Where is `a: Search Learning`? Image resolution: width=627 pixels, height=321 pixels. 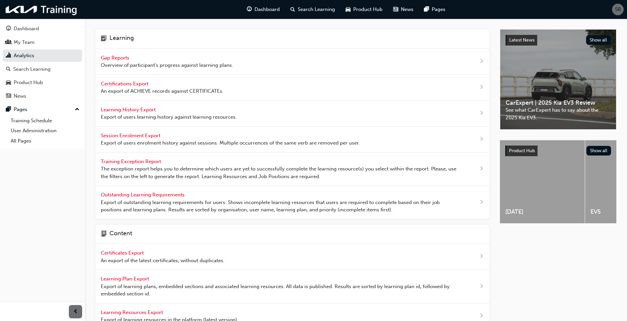
a: Search Learning is located at coordinates (42, 69).